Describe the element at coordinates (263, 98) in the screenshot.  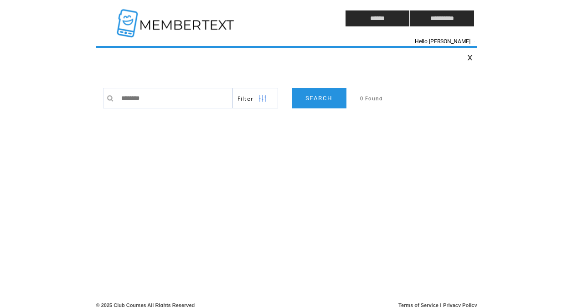
I see `img: filters.png` at that location.